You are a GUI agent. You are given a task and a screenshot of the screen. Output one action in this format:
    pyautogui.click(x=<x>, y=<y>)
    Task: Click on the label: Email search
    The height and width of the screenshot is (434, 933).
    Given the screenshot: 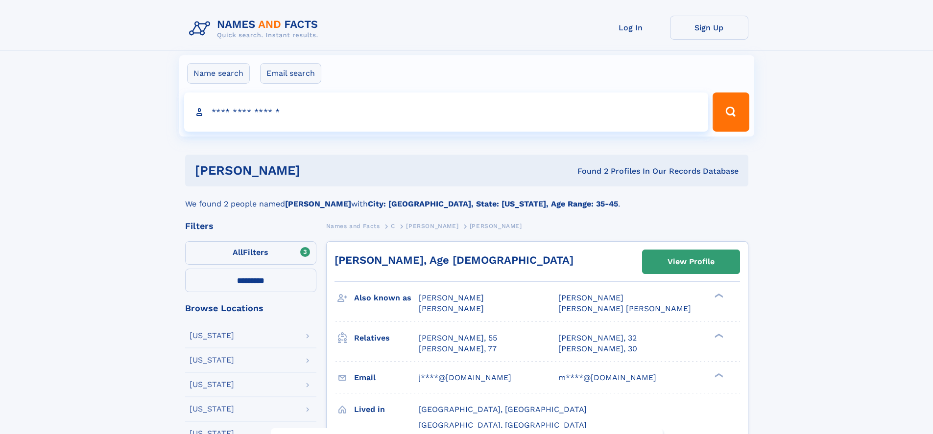 What is the action you would take?
    pyautogui.click(x=290, y=73)
    